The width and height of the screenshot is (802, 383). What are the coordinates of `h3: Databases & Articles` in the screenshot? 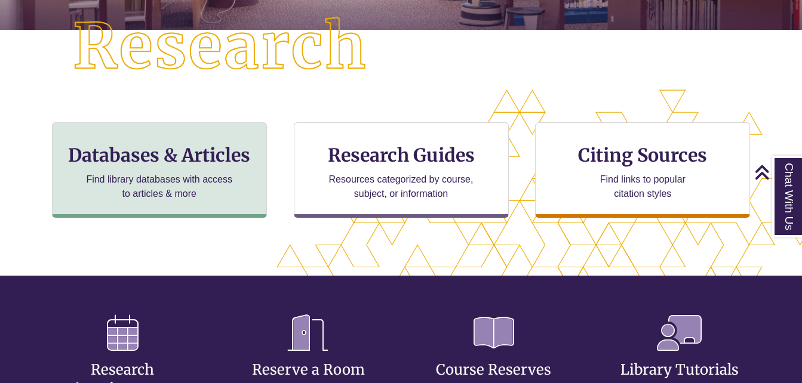 It's located at (159, 155).